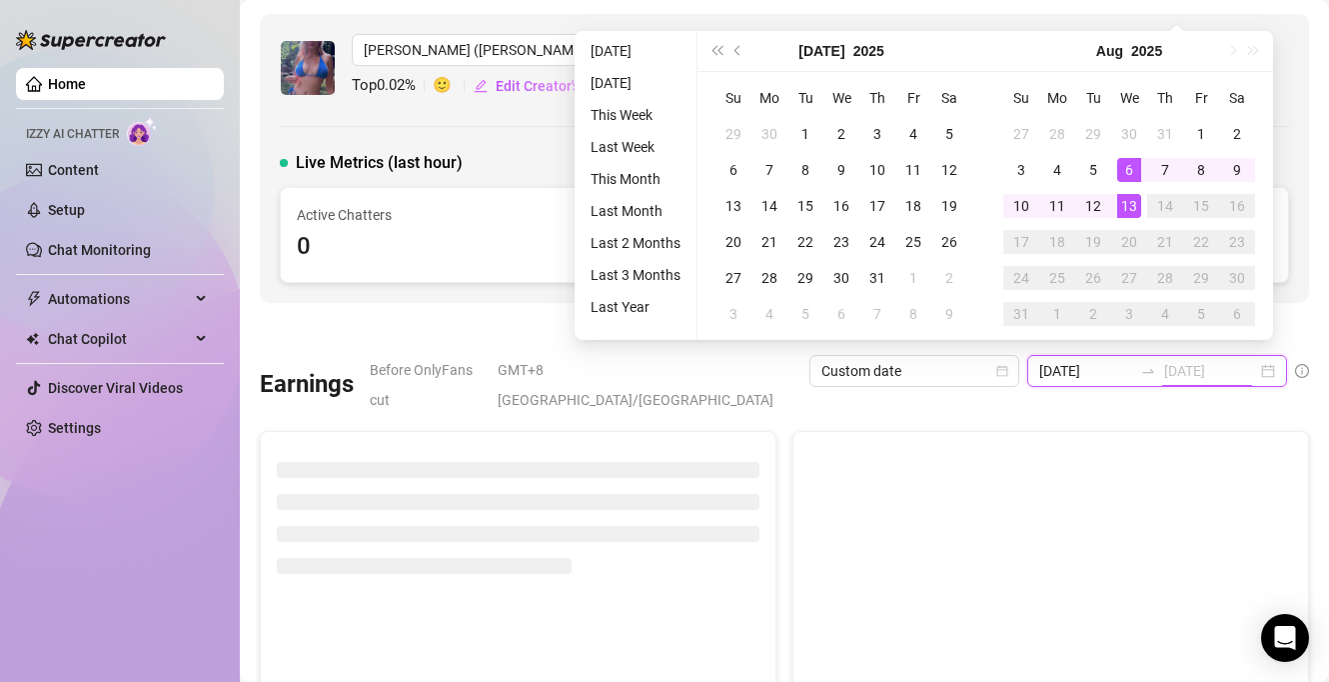 The height and width of the screenshot is (682, 1329). I want to click on td: 2025-07-08, so click(805, 170).